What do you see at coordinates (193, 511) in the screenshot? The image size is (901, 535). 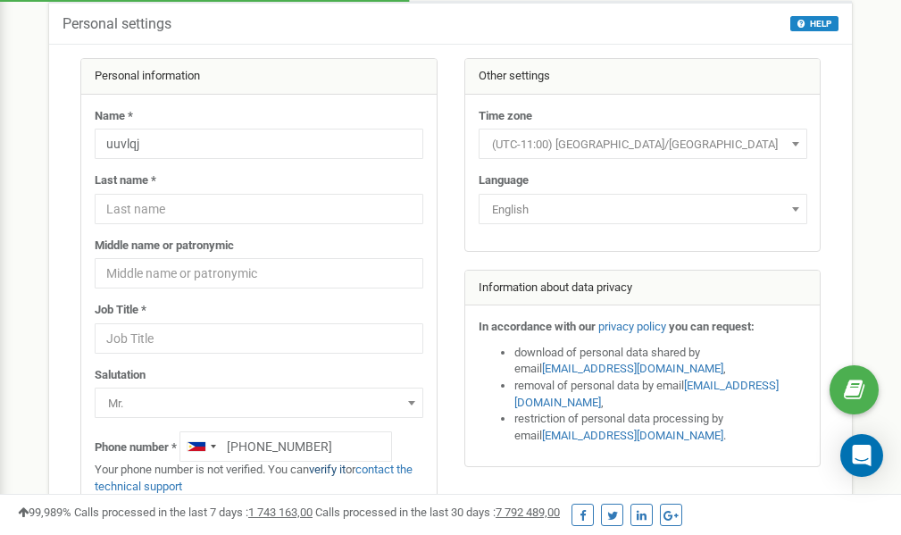 I see `span: Calls processed in the last 7 days :` at bounding box center [193, 511].